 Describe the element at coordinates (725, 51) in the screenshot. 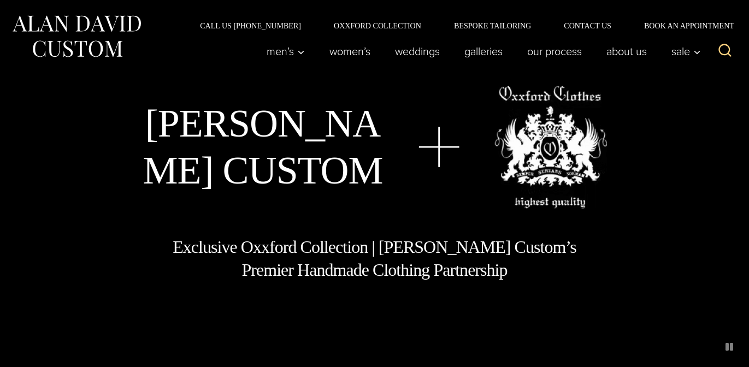

I see `button: View Search Form` at that location.